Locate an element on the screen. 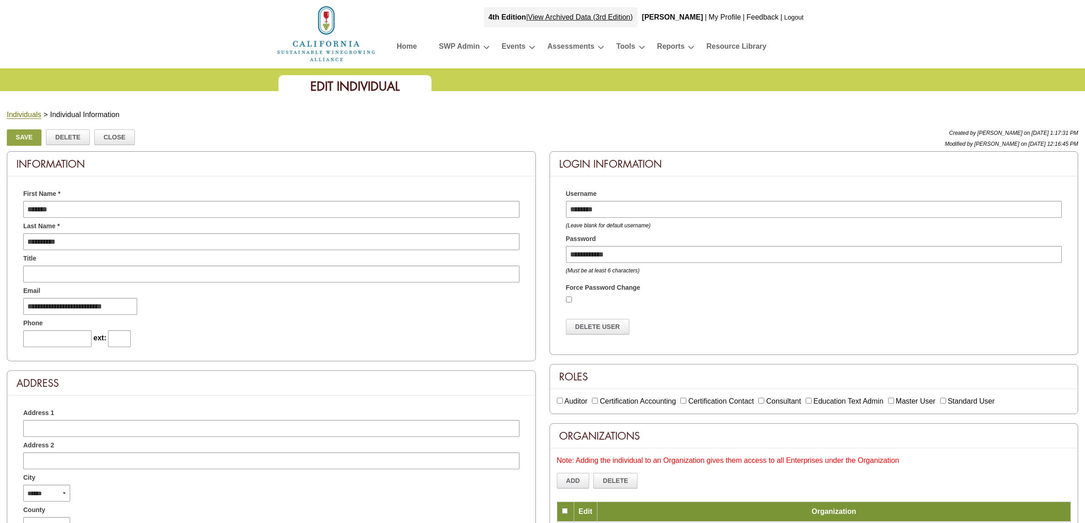 This screenshot has width=1085, height=523. a: SWP Admin is located at coordinates (459, 48).